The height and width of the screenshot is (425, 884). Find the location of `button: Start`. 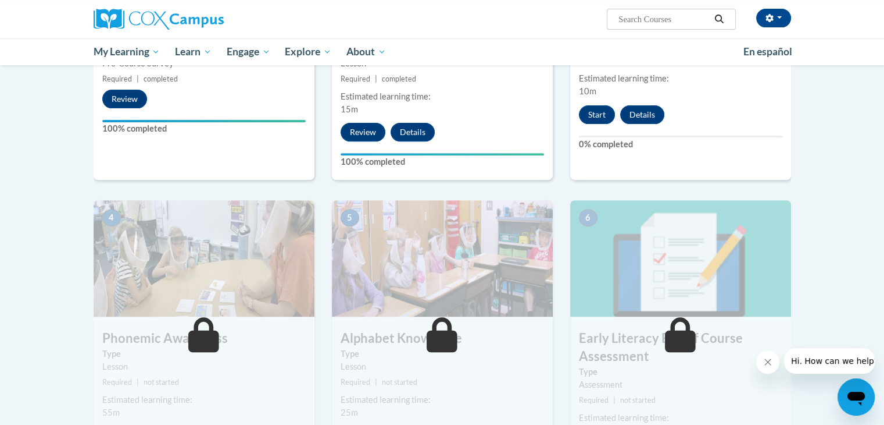

button: Start is located at coordinates (597, 115).